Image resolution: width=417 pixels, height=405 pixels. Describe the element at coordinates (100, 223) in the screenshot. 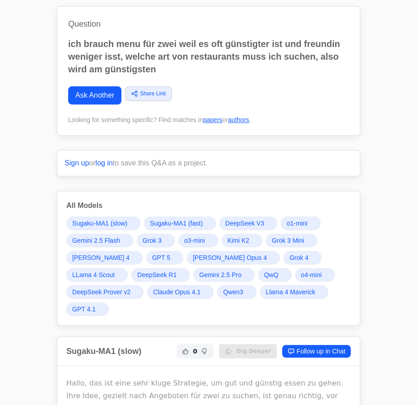

I see `span: Sugaku-MA1 (slow)` at that location.